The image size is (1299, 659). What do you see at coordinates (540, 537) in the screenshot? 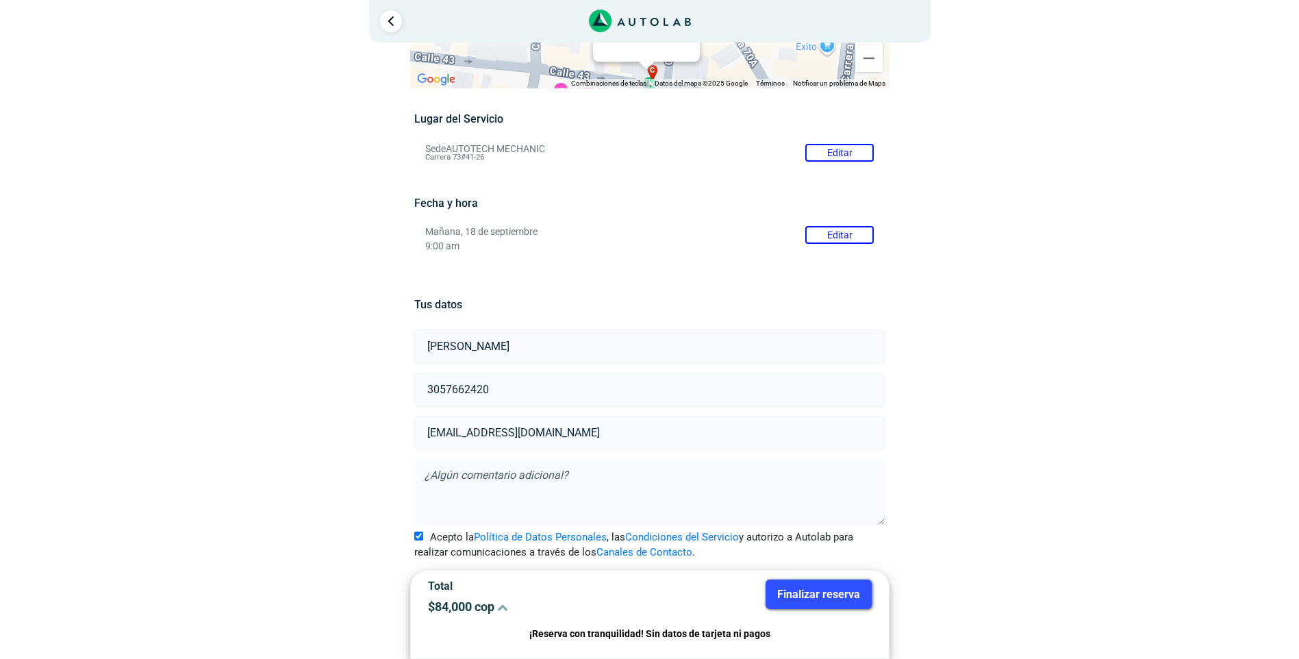
I see `a: Política de Datos Personales` at bounding box center [540, 537].